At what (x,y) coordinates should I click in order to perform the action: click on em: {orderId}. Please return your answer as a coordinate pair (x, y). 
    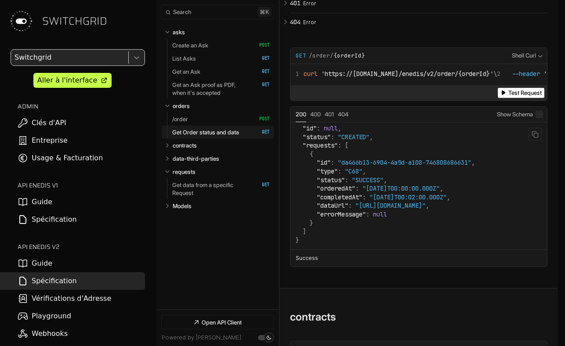
    Looking at the image, I should click on (349, 55).